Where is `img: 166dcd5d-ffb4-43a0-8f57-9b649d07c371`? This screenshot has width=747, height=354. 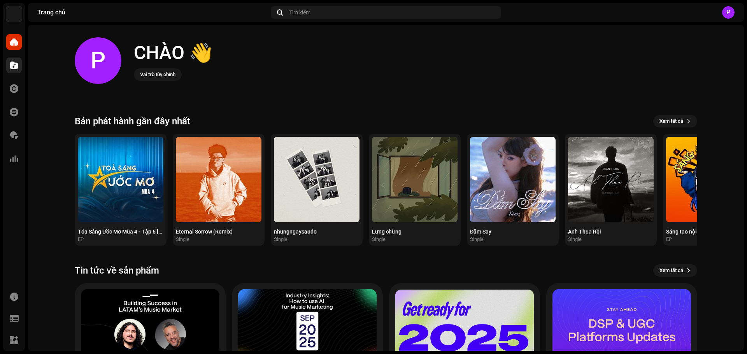 img: 166dcd5d-ffb4-43a0-8f57-9b649d07c371 is located at coordinates (611, 180).